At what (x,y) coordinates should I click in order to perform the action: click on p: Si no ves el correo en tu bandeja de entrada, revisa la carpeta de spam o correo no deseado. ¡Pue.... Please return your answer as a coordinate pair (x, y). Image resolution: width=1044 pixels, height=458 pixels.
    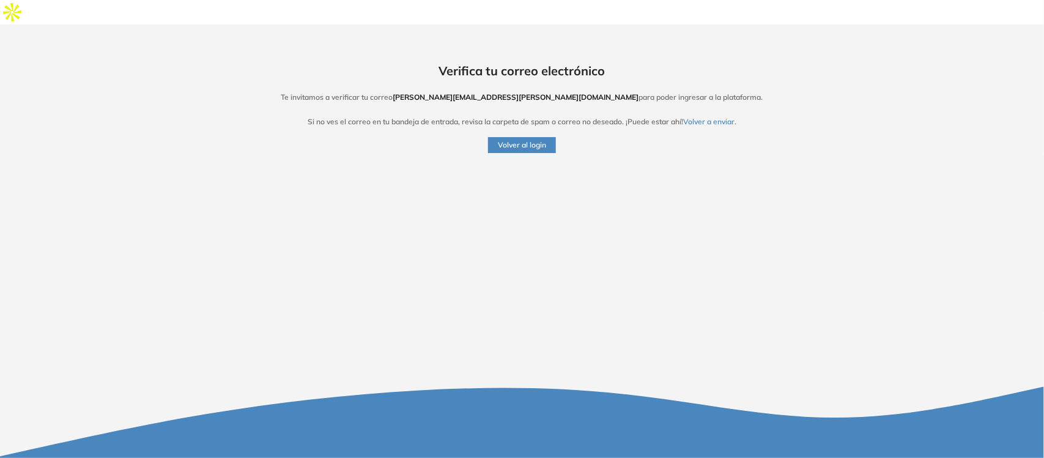
    Looking at the image, I should click on (522, 122).